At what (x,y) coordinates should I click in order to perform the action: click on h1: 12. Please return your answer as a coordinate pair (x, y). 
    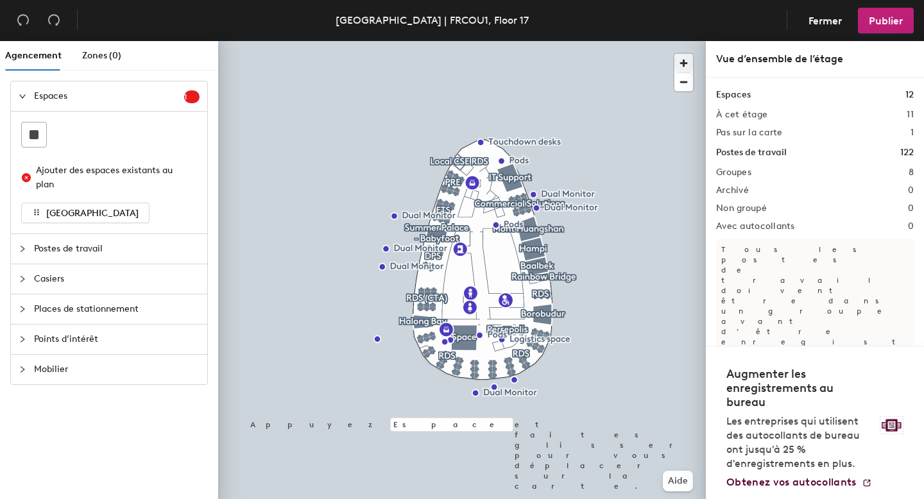
    Looking at the image, I should click on (910, 95).